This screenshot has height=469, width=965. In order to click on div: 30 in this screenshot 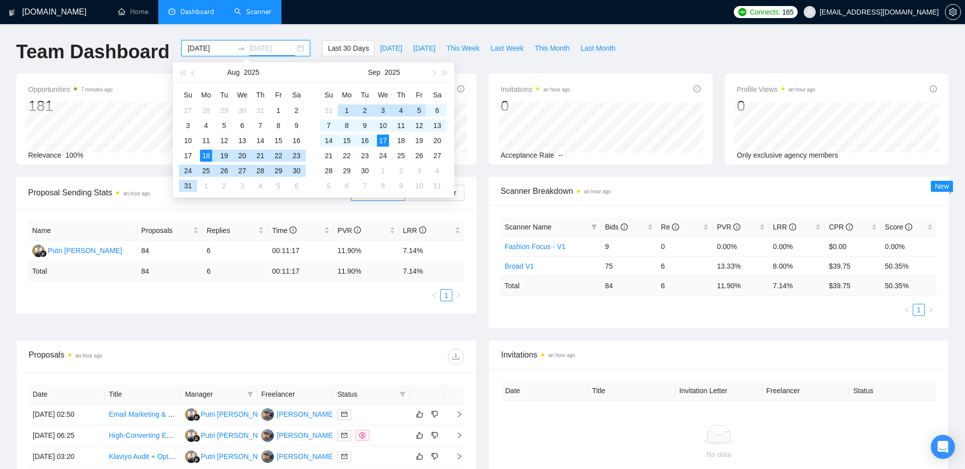, I will do `click(297, 171)`.